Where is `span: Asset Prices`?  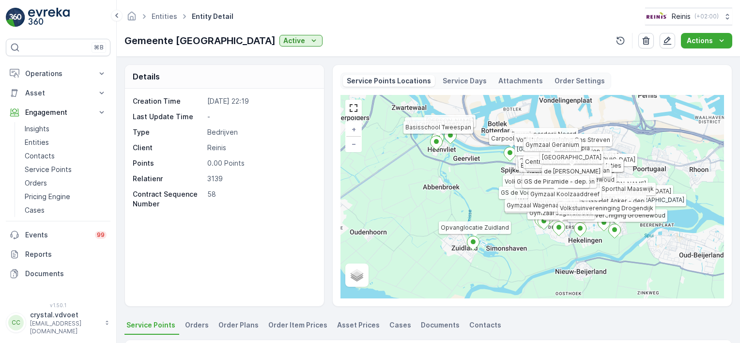 span: Asset Prices is located at coordinates (358, 325).